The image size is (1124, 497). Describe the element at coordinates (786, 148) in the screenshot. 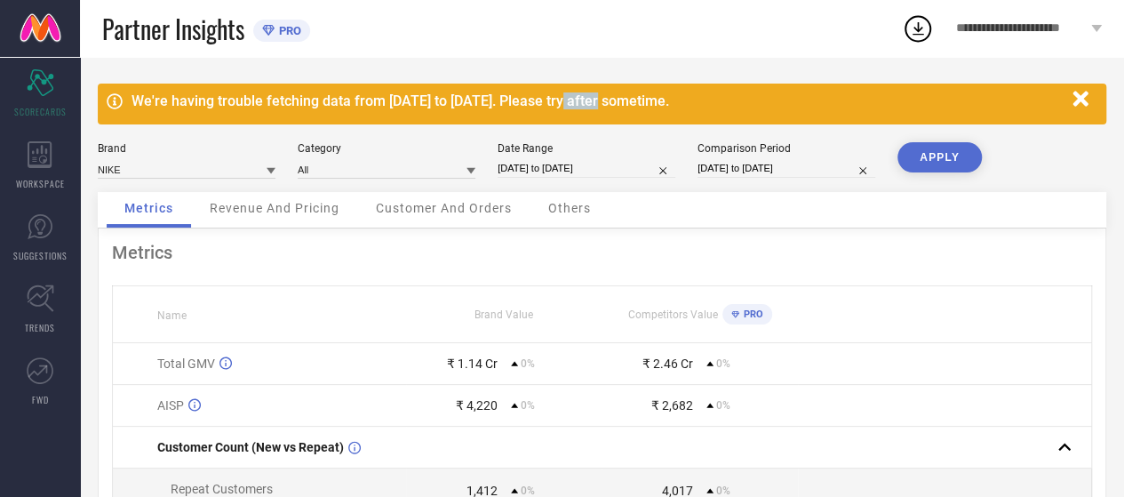

I see `div: Comparison Period` at that location.